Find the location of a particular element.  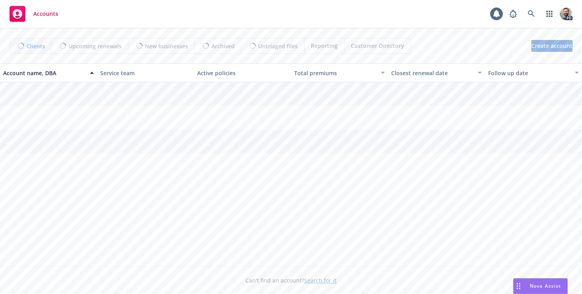

span: Nova Assist is located at coordinates (545, 286).